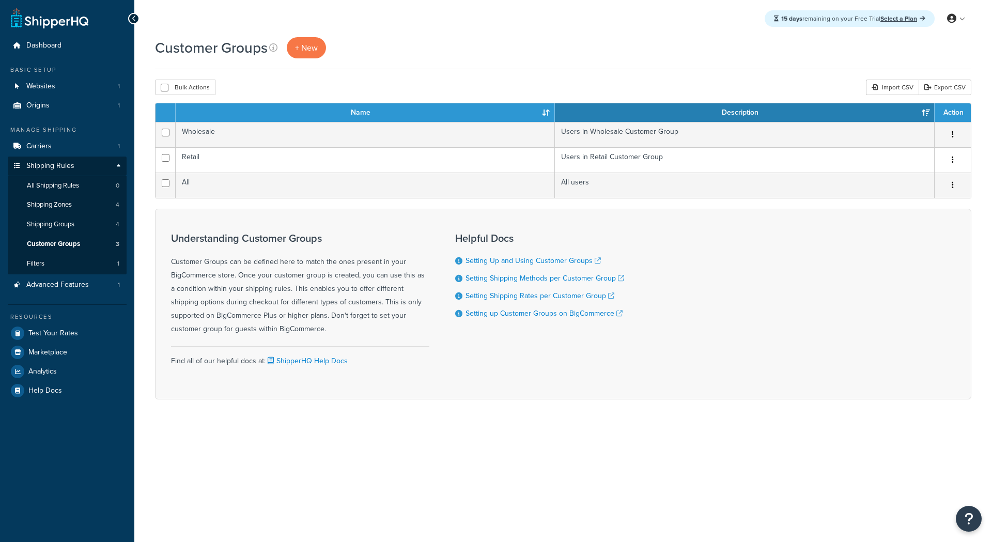  I want to click on th: Description: activate to sort column ascending, so click(744, 113).